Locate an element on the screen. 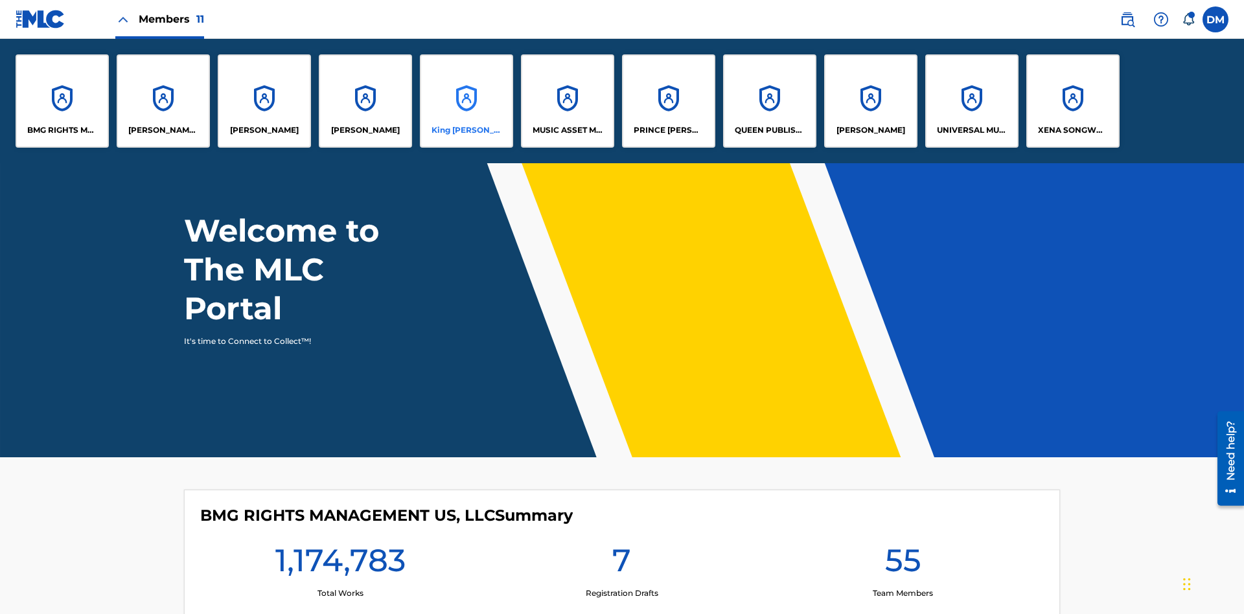 This screenshot has width=1244, height=614. a: AccountsQUEEN PUBLISHA is located at coordinates (770, 101).